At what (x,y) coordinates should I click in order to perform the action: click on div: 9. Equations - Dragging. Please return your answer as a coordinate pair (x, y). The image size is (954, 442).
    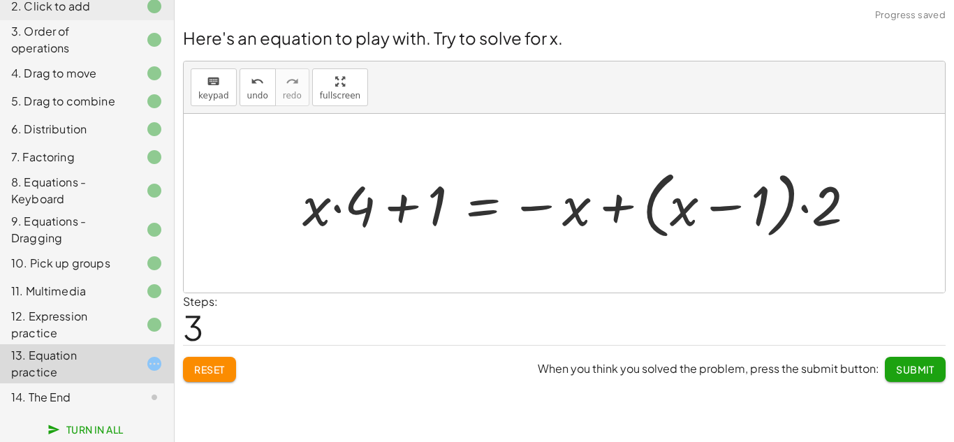
    Looking at the image, I should click on (67, 230).